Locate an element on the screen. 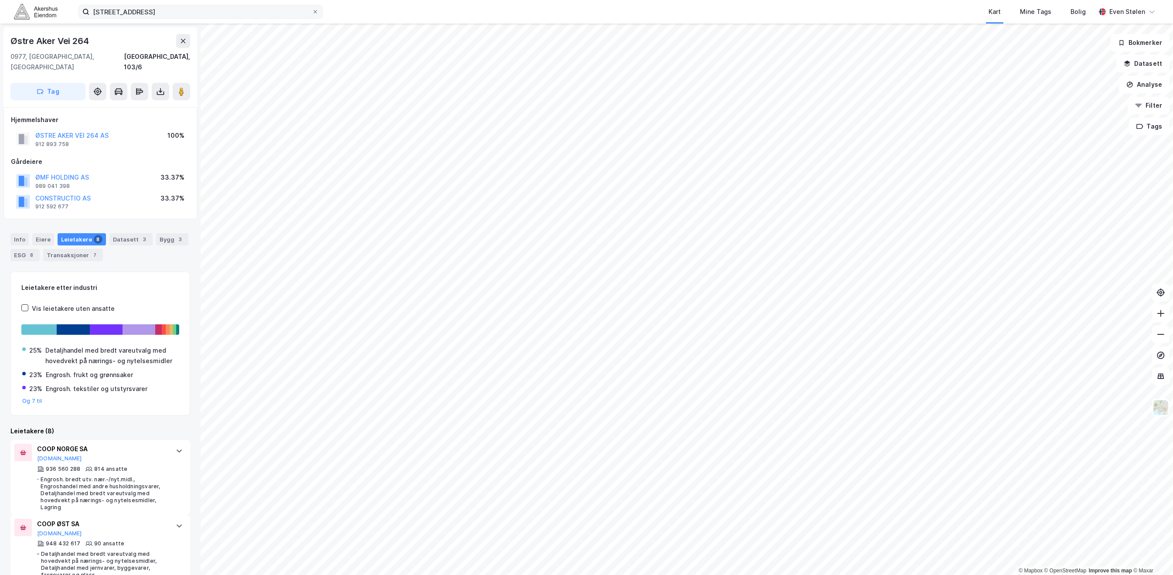 The image size is (1173, 575). a: Mapbox is located at coordinates (1031, 571).